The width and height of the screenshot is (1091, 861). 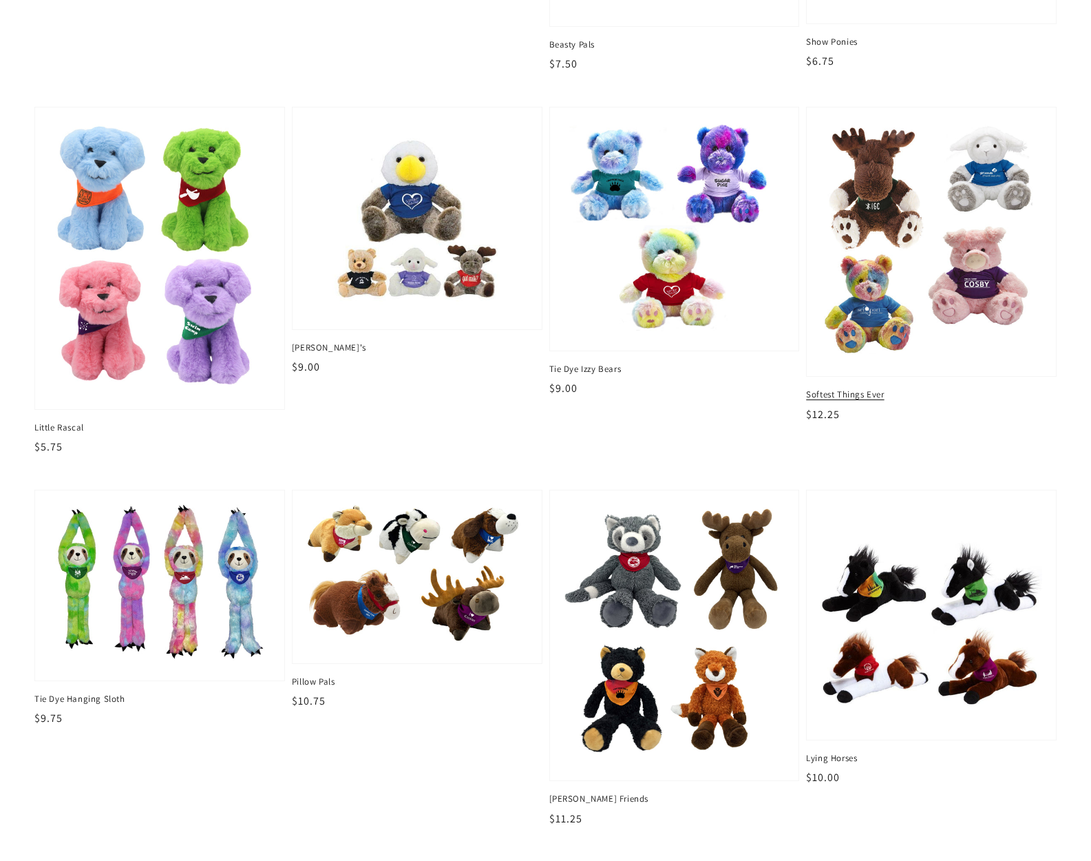 What do you see at coordinates (823, 777) in the screenshot?
I see `span: $10.00` at bounding box center [823, 777].